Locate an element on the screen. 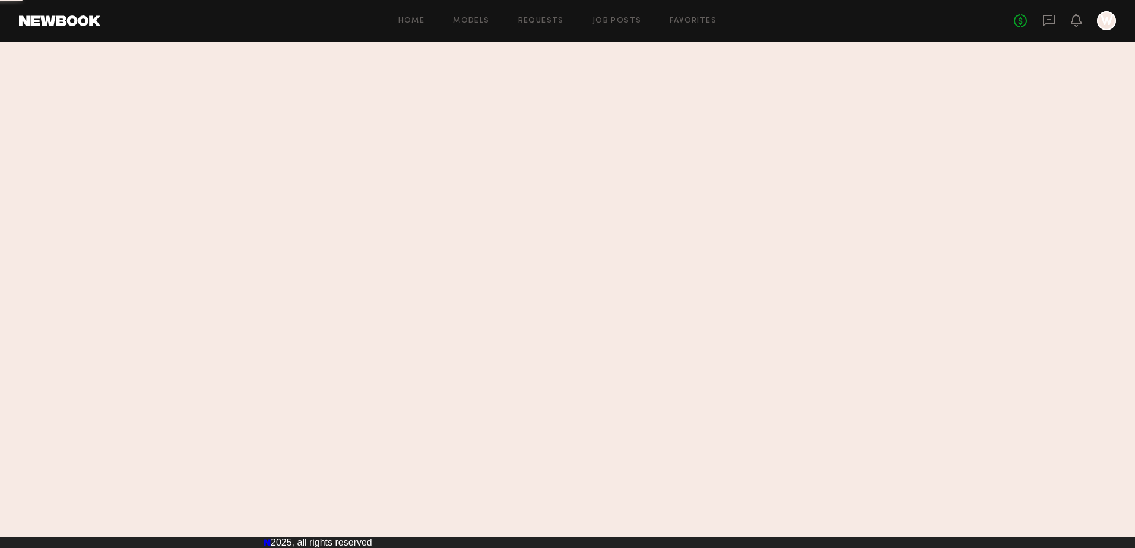  span: 2025, all rights reserved is located at coordinates (321, 542).